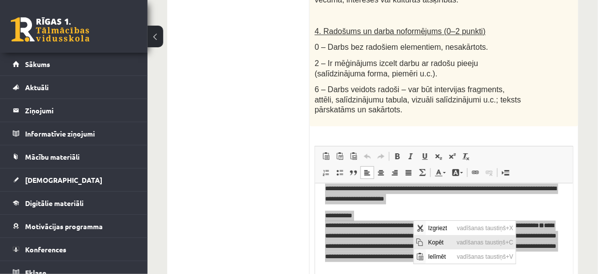  Describe the element at coordinates (354, 156) in the screenshot. I see `a: Ievietot no Worda` at that location.